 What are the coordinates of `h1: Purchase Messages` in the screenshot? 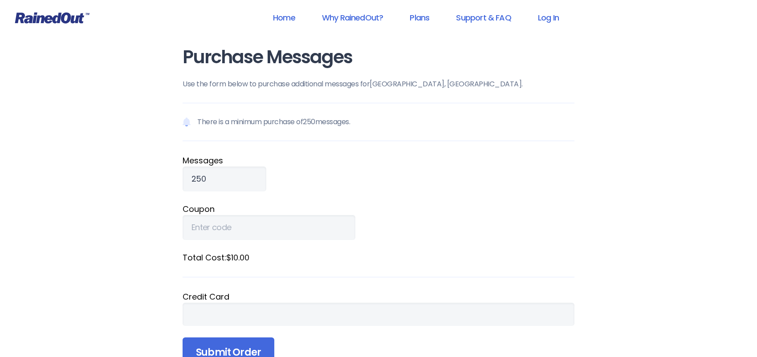 It's located at (379, 57).